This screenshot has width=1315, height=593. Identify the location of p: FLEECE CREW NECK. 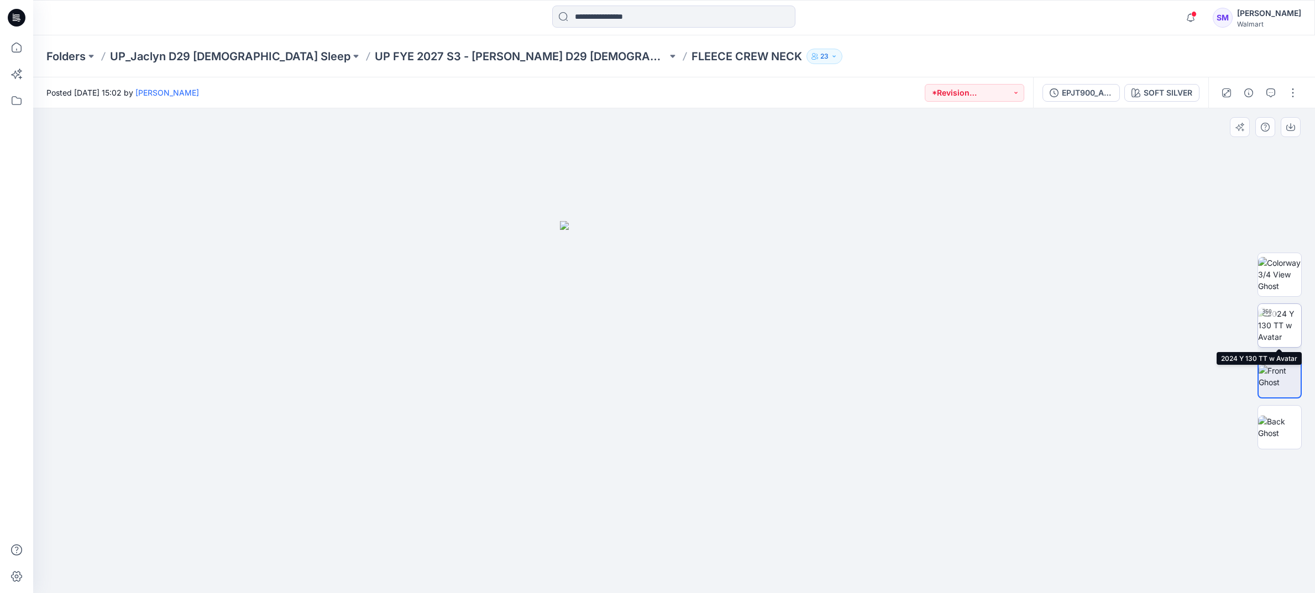
(747, 56).